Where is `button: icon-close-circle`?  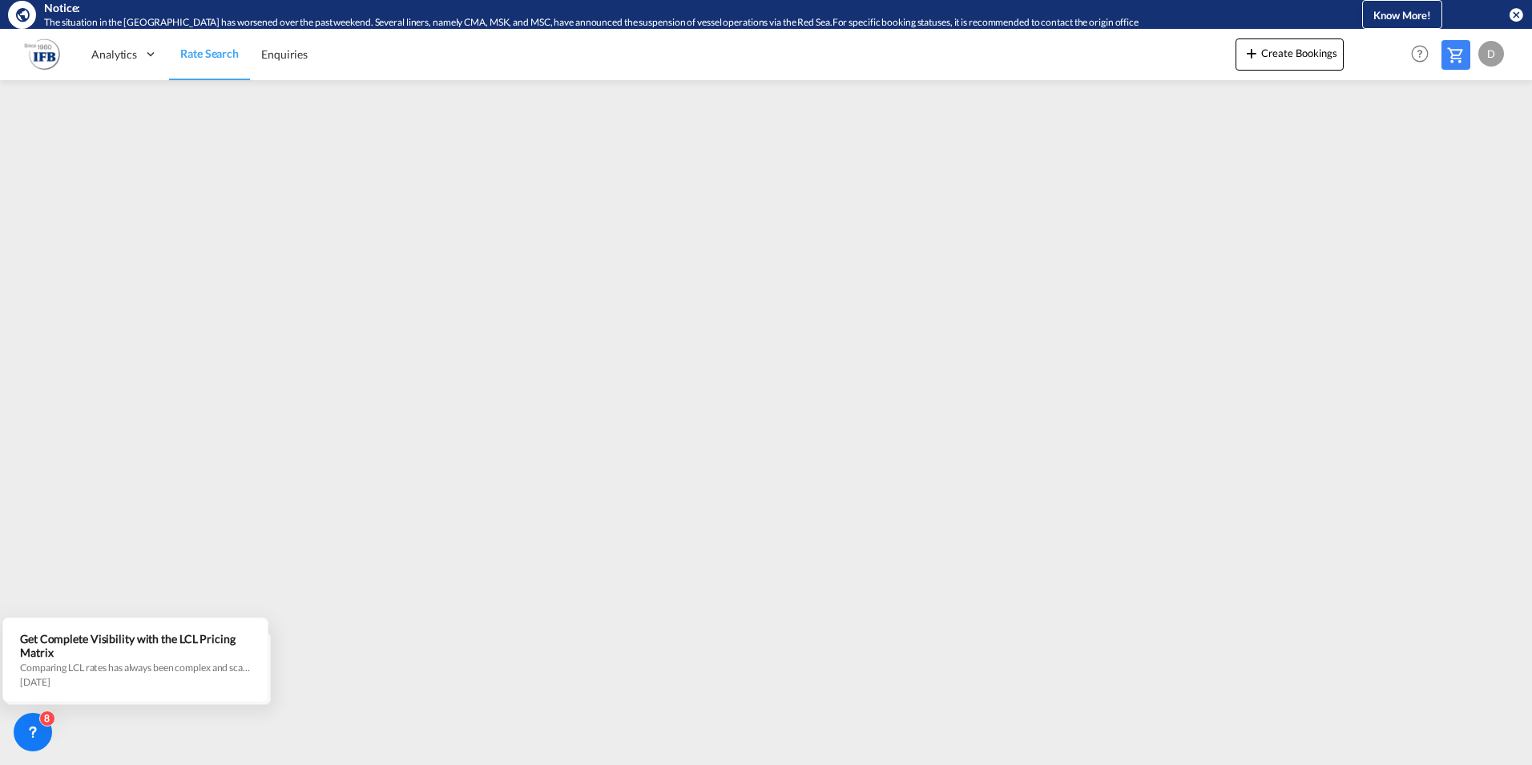 button: icon-close-circle is located at coordinates (1516, 14).